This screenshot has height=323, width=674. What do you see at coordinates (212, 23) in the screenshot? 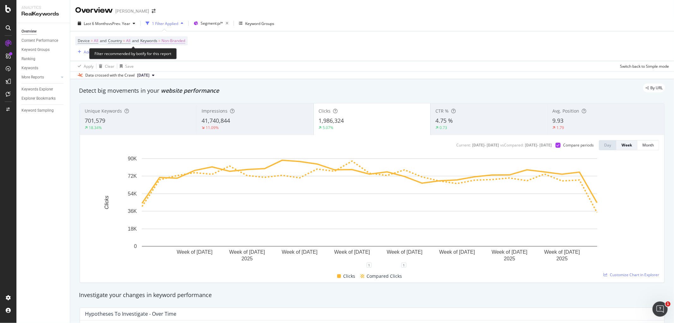
I see `span: Segment: p/*` at bounding box center [212, 23].